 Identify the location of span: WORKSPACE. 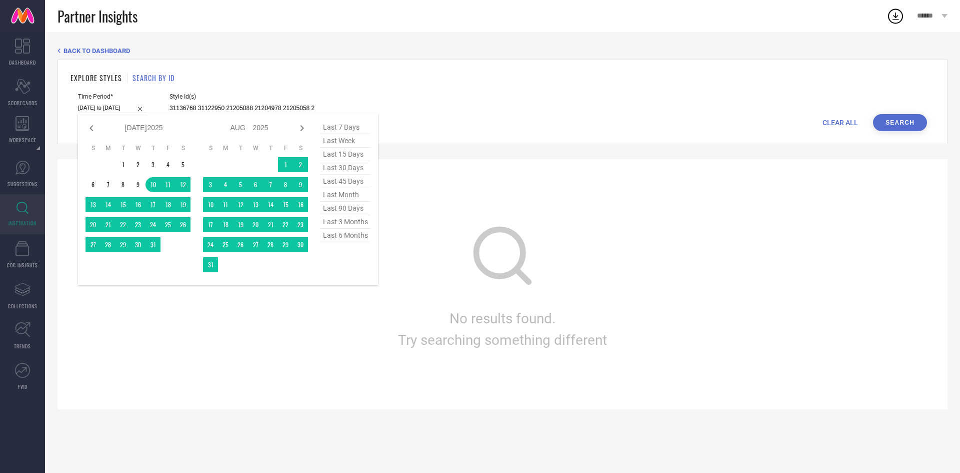
(23, 140).